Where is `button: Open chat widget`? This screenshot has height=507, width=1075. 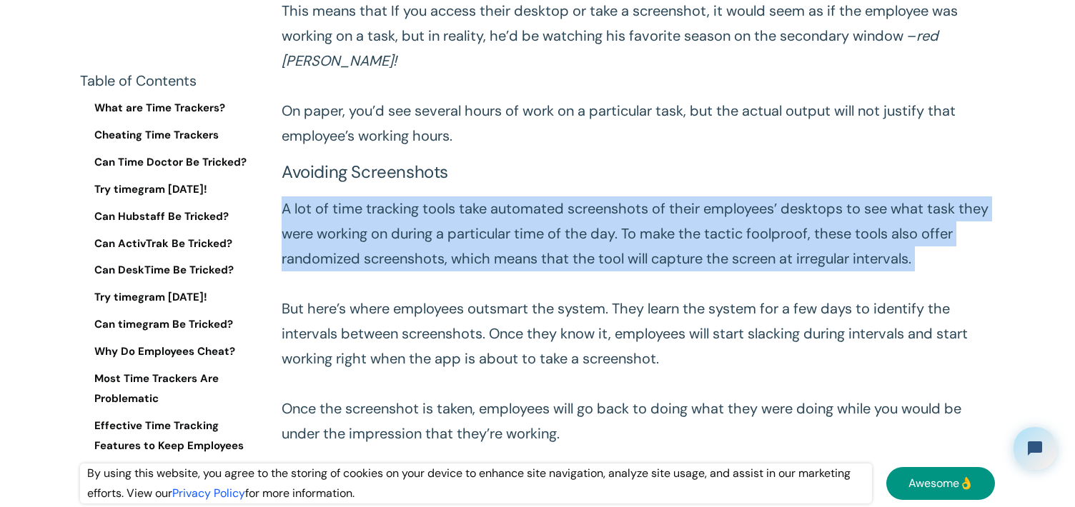
button: Open chat widget is located at coordinates (34, 34).